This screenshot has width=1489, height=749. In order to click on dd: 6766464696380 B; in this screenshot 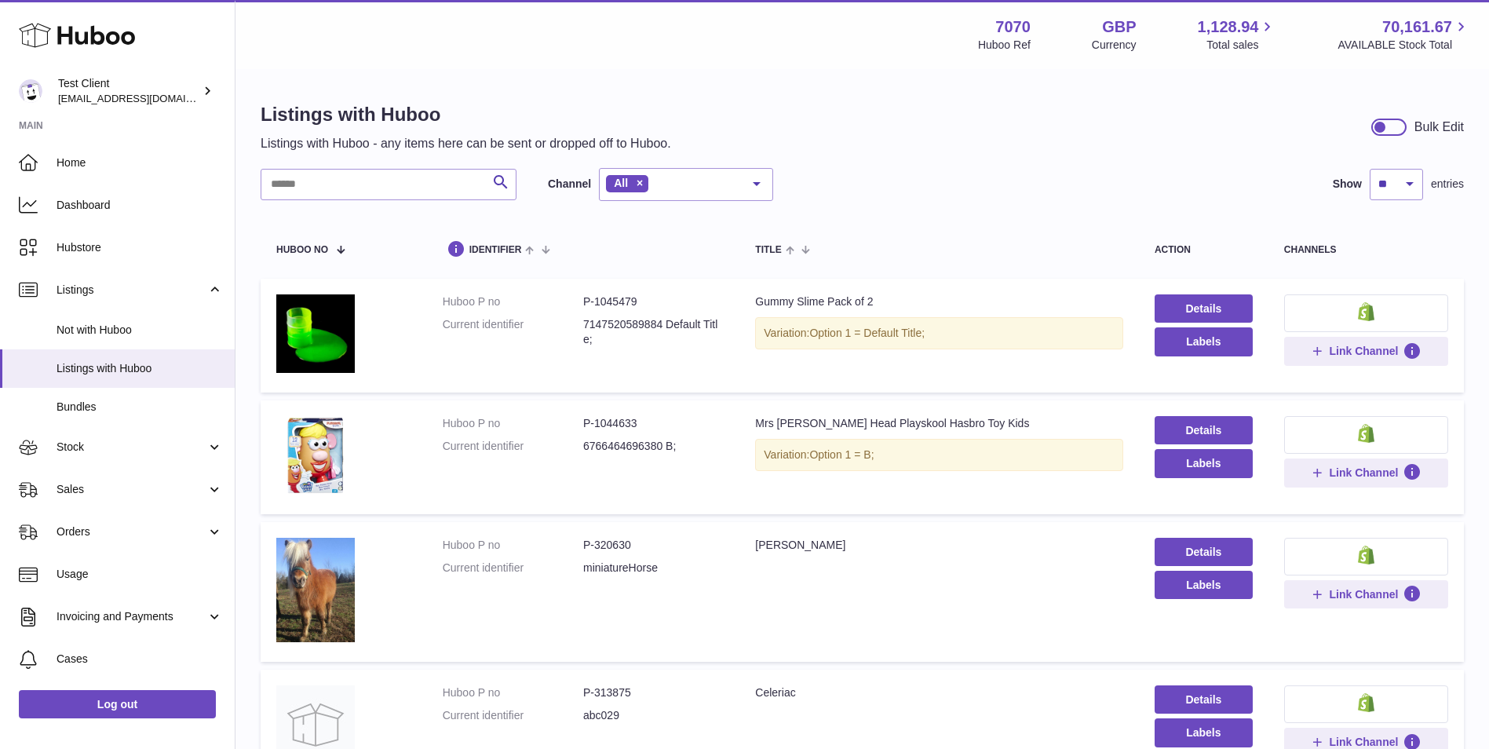, I will do `click(653, 446)`.